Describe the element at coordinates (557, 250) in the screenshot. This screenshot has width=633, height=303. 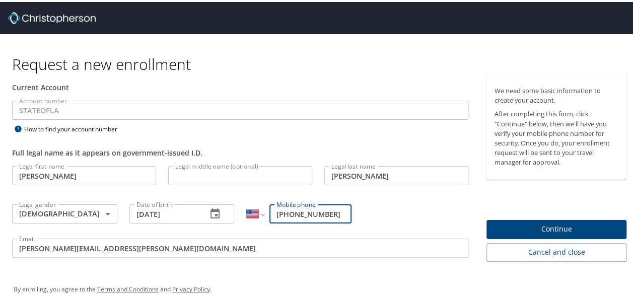
I see `span: Cancel and close` at that location.